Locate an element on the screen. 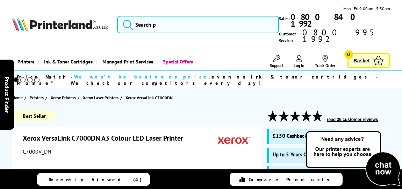  span: Support is located at coordinates (277, 65).